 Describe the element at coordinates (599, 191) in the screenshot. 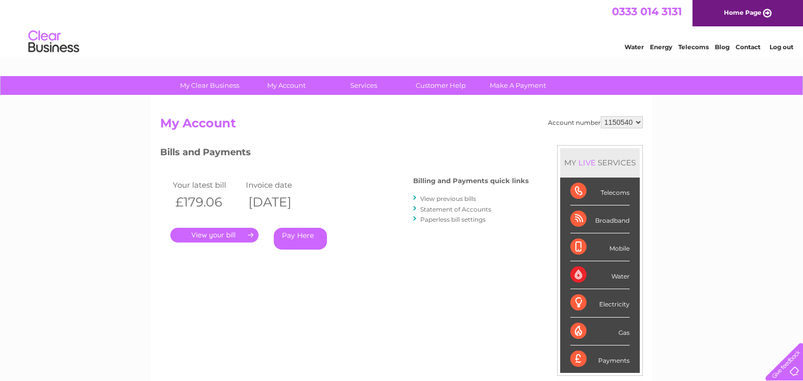

I see `div: Telecoms` at that location.